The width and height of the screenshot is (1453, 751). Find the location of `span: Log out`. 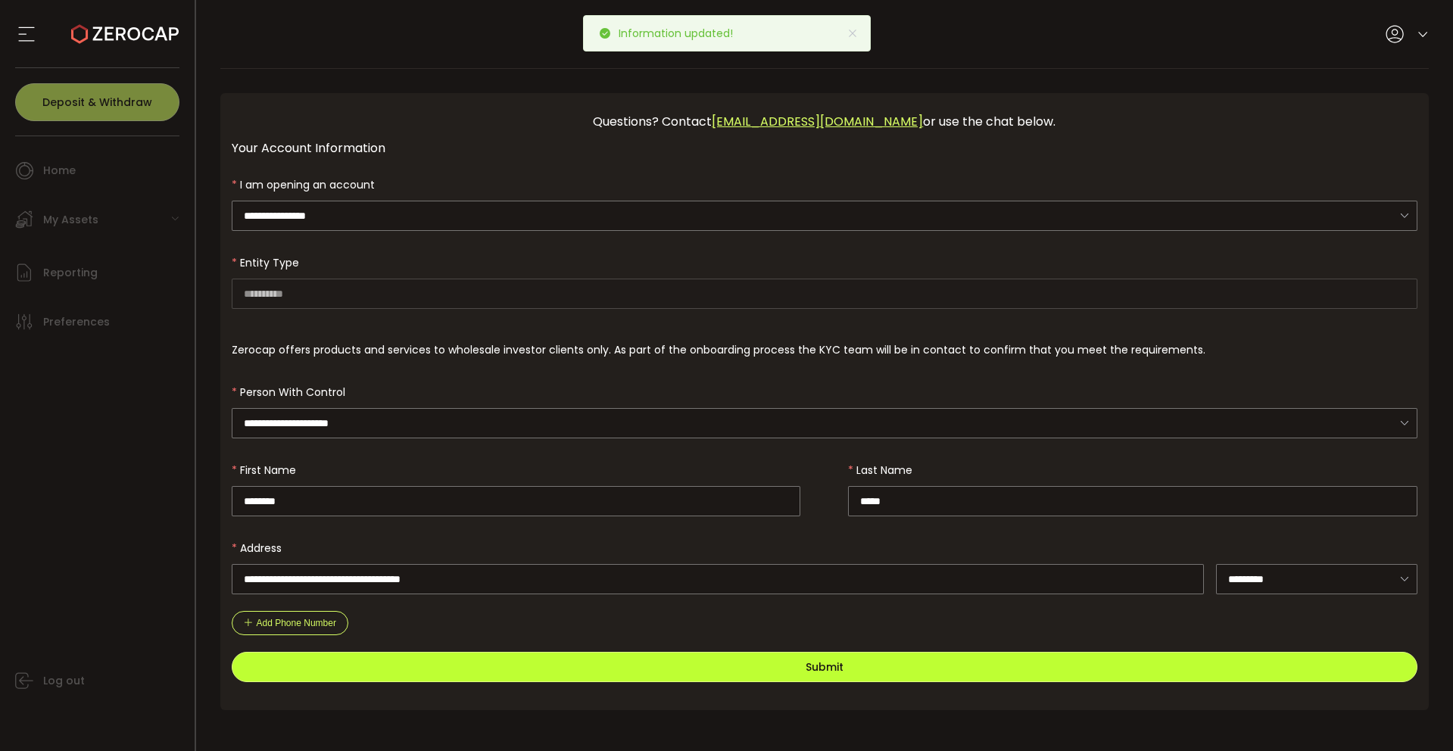

span: Log out is located at coordinates (64, 681).